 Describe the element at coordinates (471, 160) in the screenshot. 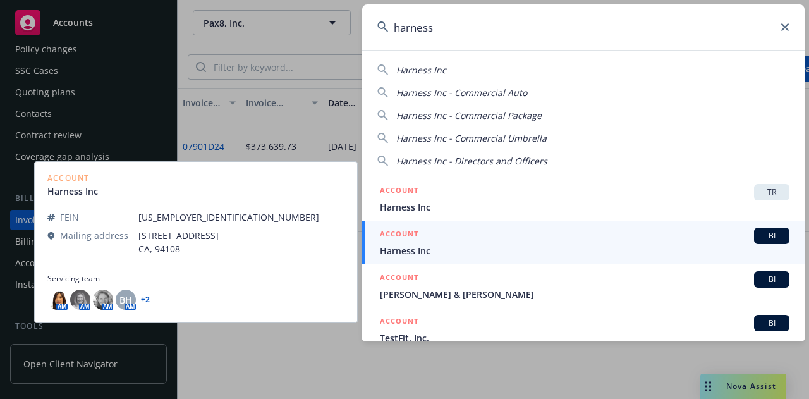

I see `span: Harness Inc - Directors and Officers` at that location.